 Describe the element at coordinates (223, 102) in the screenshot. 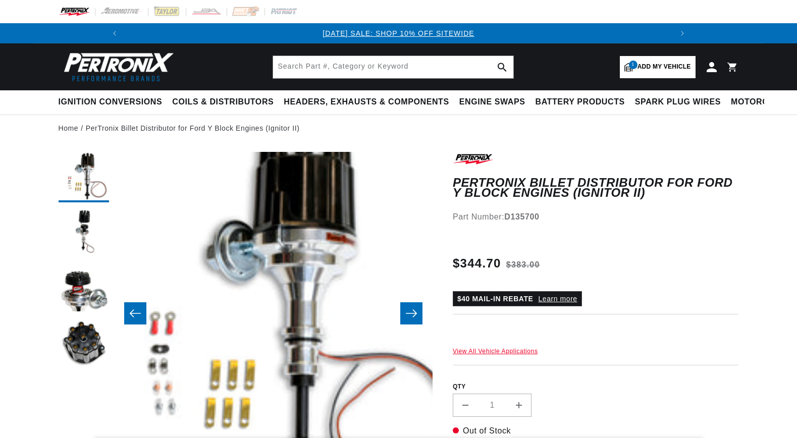

I see `span: Coils & Distributors` at that location.